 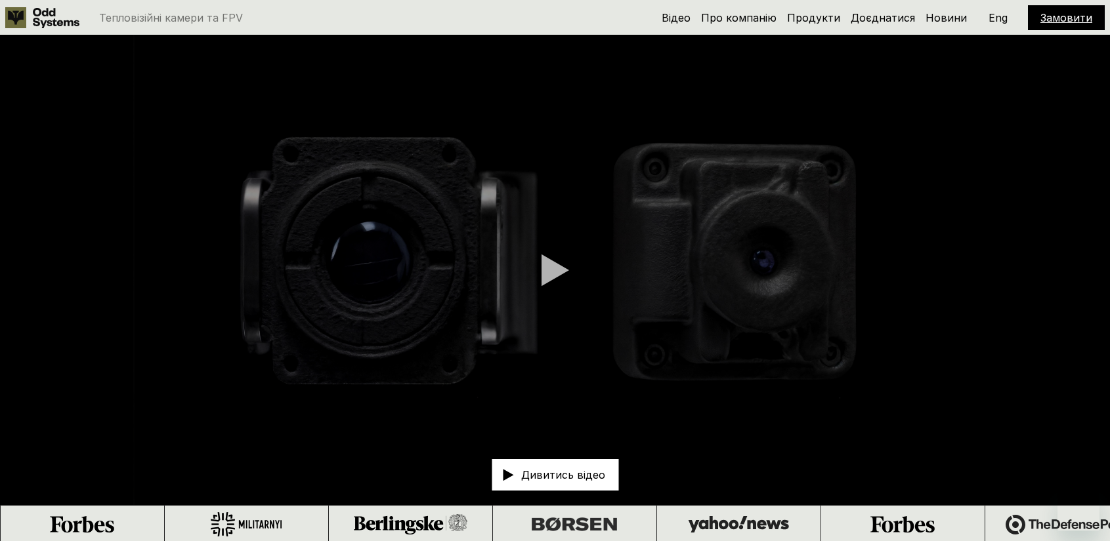 I want to click on p: Дивитись відео, so click(x=563, y=475).